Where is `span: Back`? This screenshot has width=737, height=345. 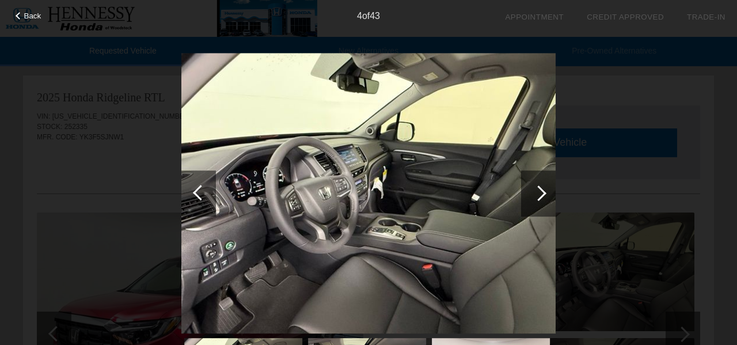
span: Back is located at coordinates (33, 16).